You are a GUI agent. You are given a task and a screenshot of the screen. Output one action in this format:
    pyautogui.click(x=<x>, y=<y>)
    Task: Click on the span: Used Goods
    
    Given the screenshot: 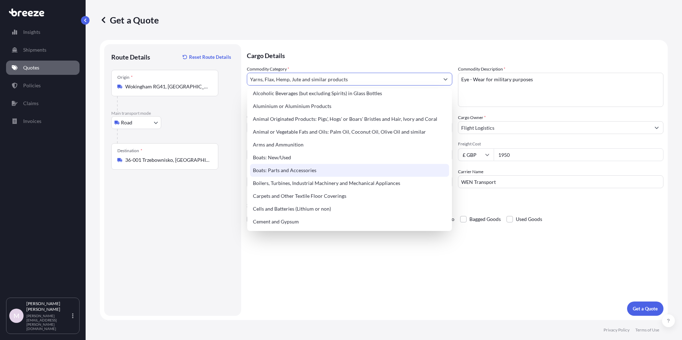 What is the action you would take?
    pyautogui.click(x=529, y=219)
    